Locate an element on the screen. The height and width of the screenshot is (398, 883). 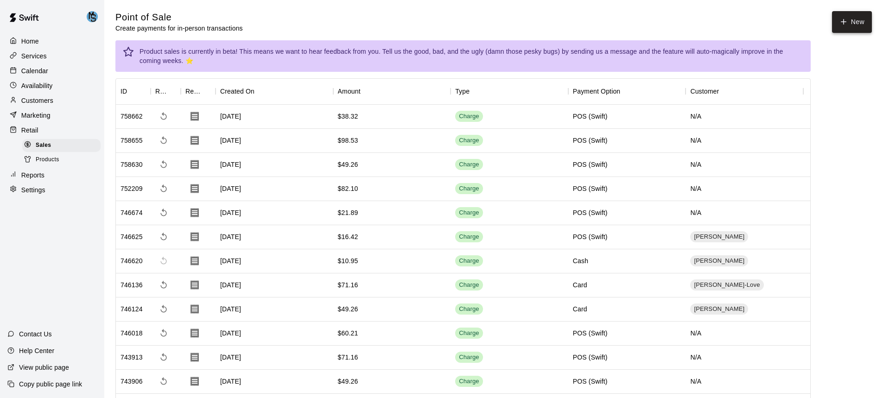
div: $21.89 is located at coordinates (348, 213).